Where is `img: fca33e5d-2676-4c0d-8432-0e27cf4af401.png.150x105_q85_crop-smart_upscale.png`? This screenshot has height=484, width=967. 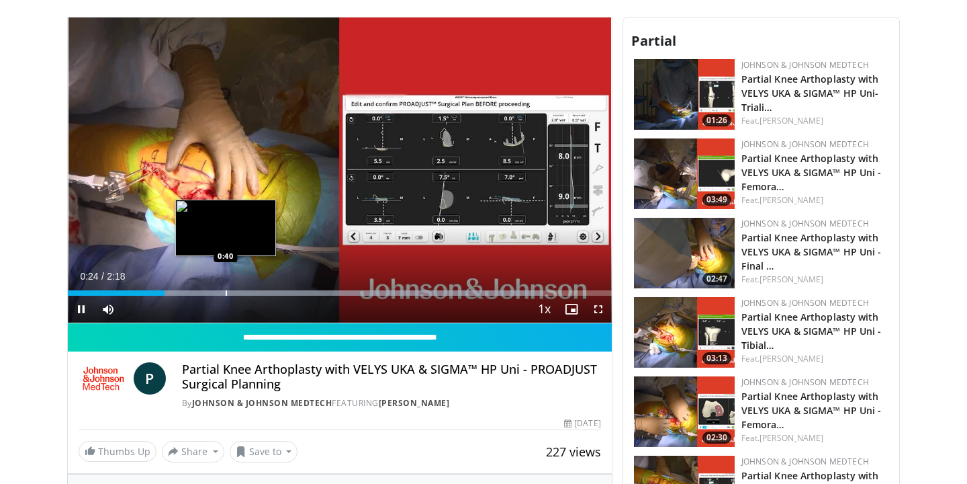
img: fca33e5d-2676-4c0d-8432-0e27cf4af401.png.150x105_q85_crop-smart_upscale.png is located at coordinates (684, 332).